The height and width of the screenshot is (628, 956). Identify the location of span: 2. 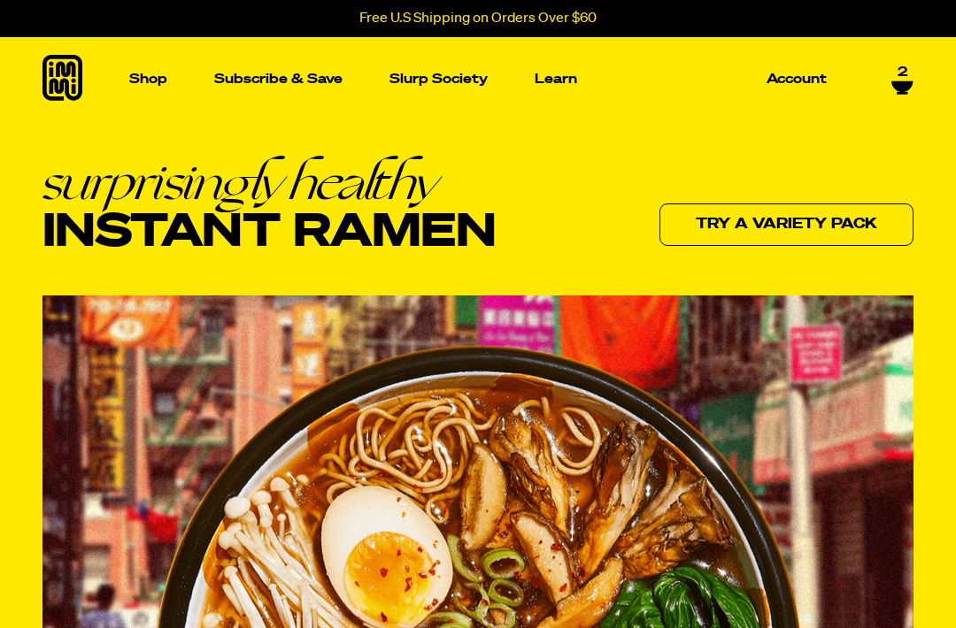
(902, 73).